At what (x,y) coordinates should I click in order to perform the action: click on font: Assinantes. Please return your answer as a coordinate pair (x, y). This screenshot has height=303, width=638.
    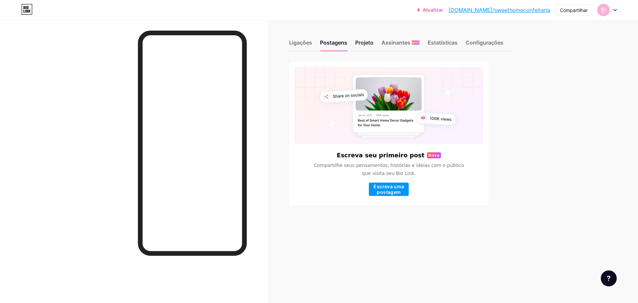
    Looking at the image, I should click on (396, 43).